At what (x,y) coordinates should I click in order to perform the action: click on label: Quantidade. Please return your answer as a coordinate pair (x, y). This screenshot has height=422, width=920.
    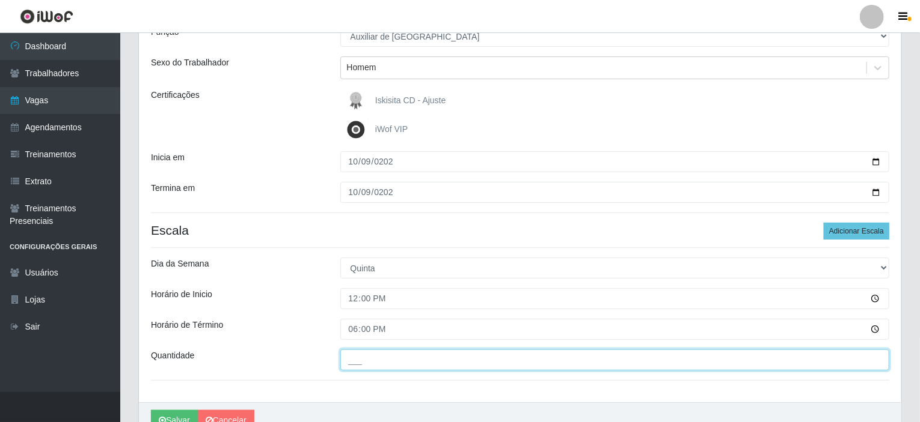
    Looking at the image, I should click on (172, 356).